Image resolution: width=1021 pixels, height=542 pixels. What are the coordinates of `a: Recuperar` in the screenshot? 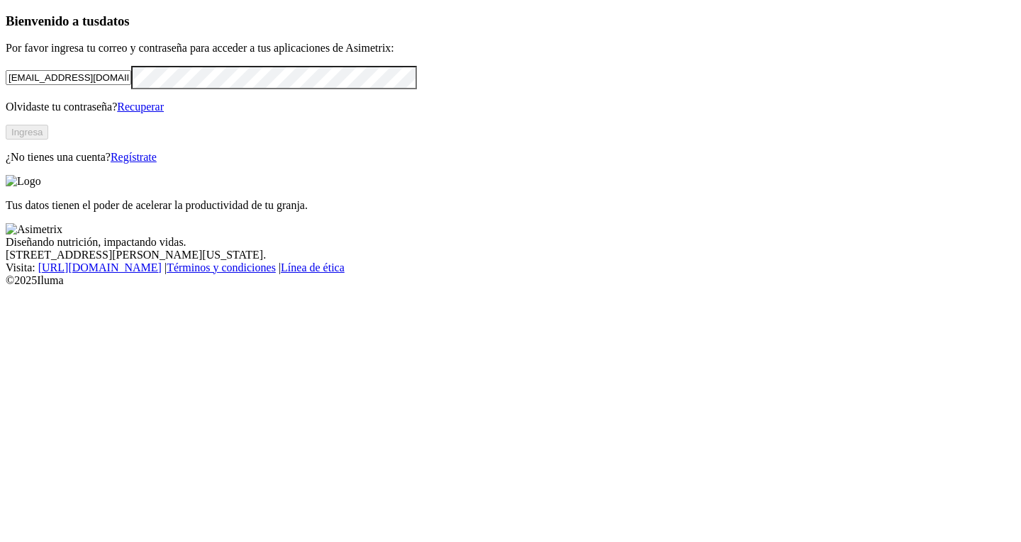 It's located at (140, 106).